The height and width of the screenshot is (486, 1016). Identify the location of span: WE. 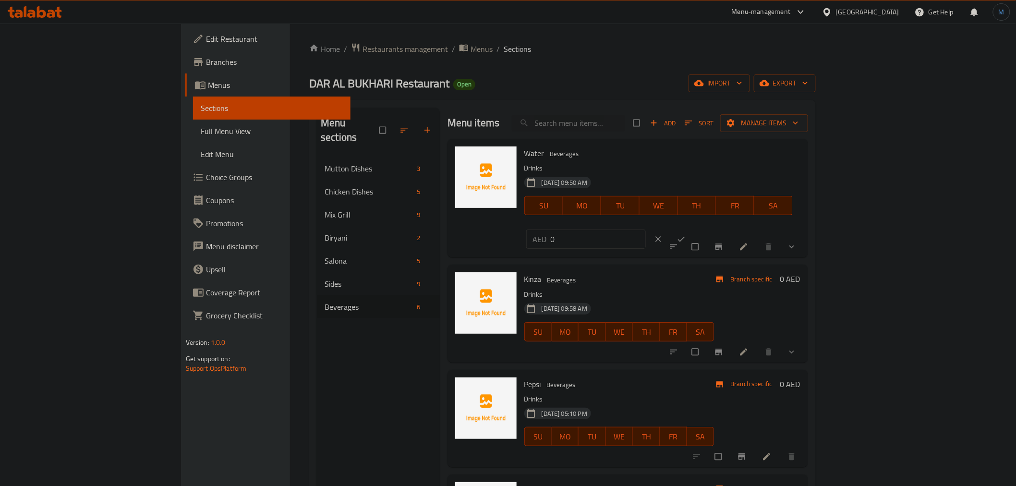
(659, 206).